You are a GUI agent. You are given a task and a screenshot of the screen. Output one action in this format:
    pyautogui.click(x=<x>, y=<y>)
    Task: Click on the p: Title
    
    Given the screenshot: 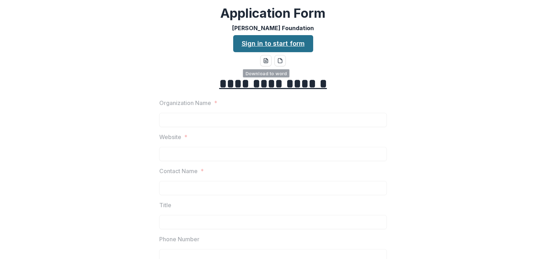 What is the action you would take?
    pyautogui.click(x=165, y=205)
    